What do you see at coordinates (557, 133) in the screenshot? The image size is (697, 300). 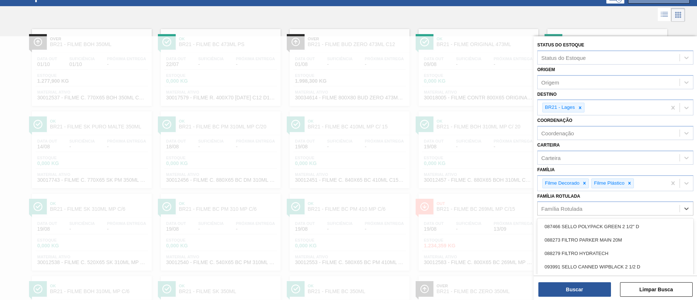 I see `div: Coordenação` at bounding box center [557, 133].